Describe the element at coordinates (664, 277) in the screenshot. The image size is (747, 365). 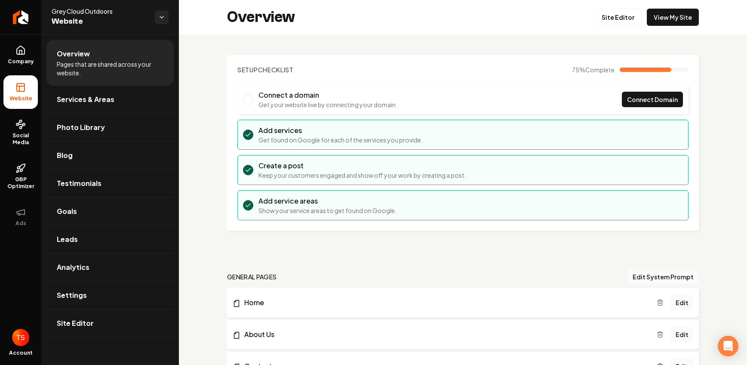
I see `button: Edit System Prompt` at that location.